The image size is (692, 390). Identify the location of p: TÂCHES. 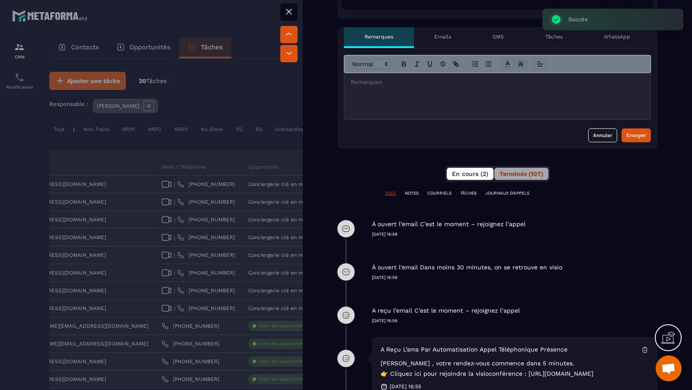
(469, 193).